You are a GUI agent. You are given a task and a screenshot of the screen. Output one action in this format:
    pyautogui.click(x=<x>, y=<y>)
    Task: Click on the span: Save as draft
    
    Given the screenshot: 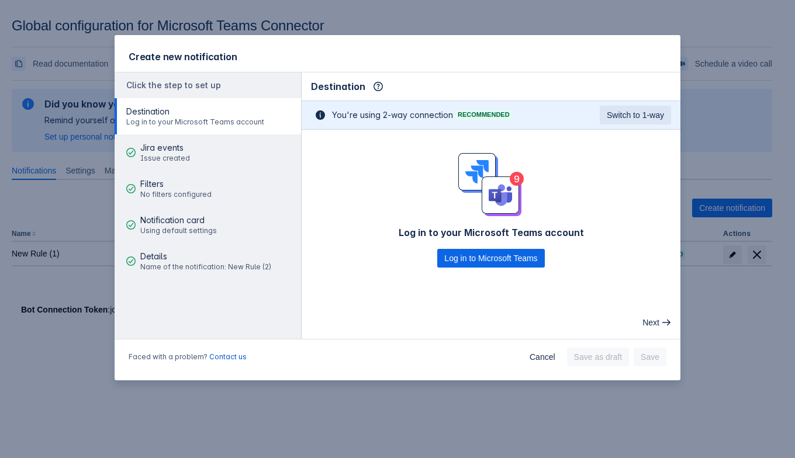 What is the action you would take?
    pyautogui.click(x=598, y=357)
    